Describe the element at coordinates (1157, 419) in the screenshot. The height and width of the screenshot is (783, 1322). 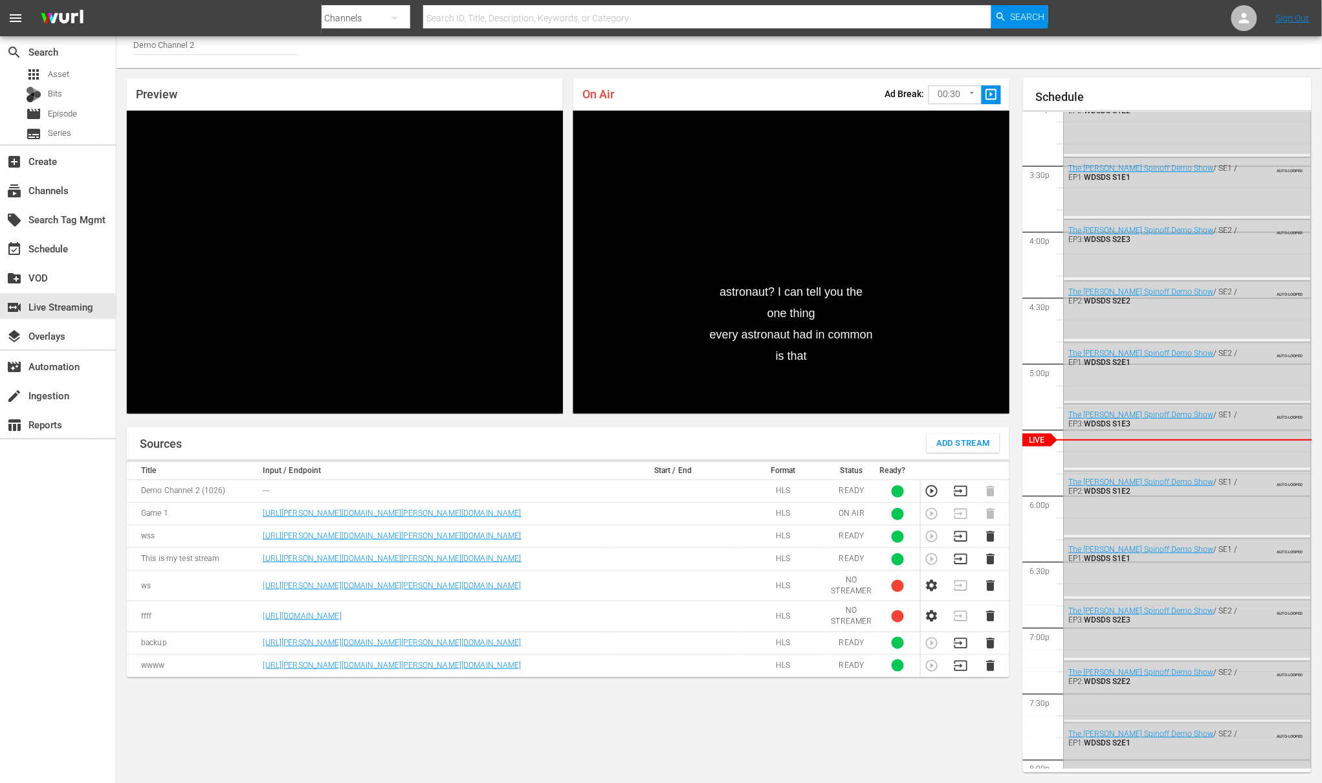
I see `div: / SE1 / EP3:` at that location.